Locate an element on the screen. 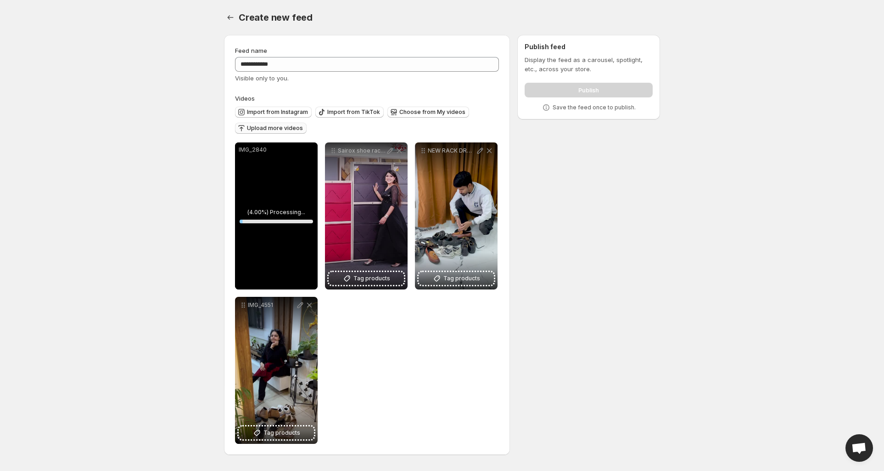  p: IMG_2840 is located at coordinates (276, 150).